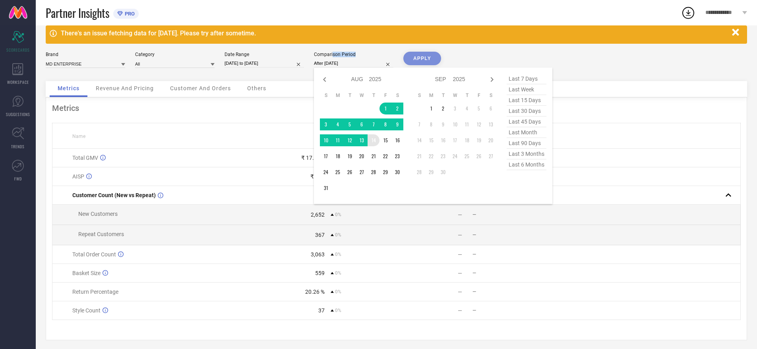 The image size is (757, 349). What do you see at coordinates (361, 172) in the screenshot?
I see `td: Wed Aug 27 2025` at bounding box center [361, 172].